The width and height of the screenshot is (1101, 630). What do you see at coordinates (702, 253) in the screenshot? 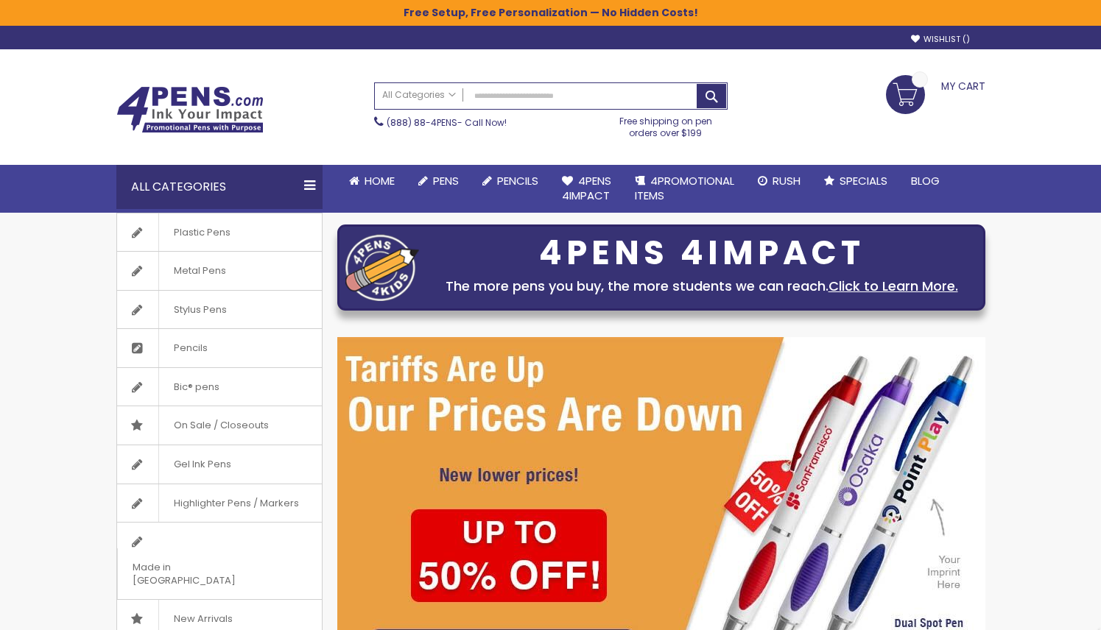
I see `div: 4PENS 4IMPACT` at bounding box center [702, 253].